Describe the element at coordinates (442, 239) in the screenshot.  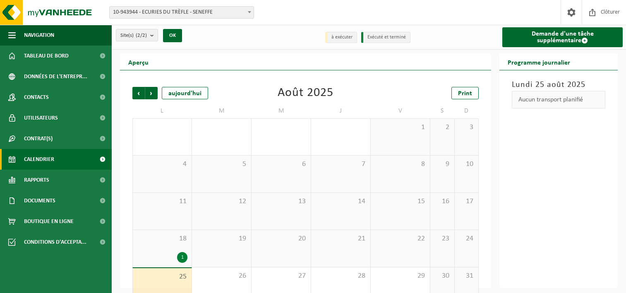
I see `span: 23` at that location.